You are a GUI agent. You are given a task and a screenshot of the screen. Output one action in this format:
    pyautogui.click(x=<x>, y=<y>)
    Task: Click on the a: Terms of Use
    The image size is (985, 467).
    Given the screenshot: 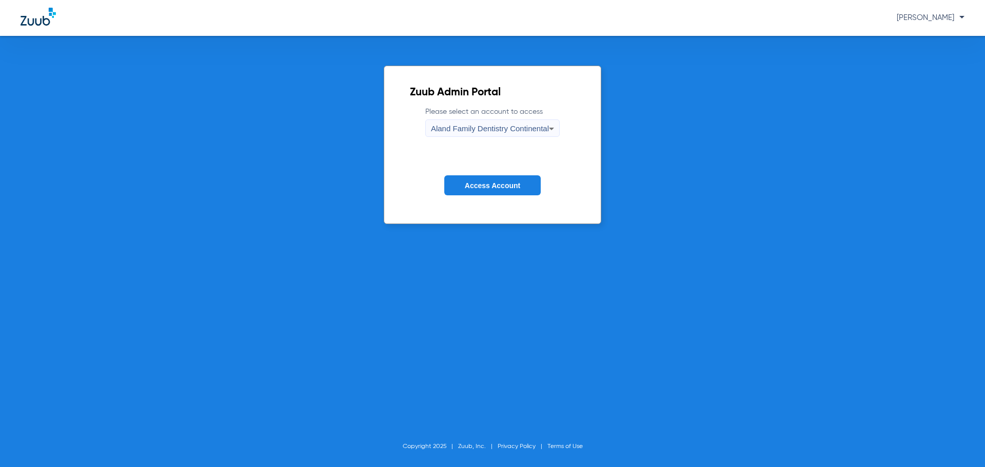 What is the action you would take?
    pyautogui.click(x=565, y=447)
    